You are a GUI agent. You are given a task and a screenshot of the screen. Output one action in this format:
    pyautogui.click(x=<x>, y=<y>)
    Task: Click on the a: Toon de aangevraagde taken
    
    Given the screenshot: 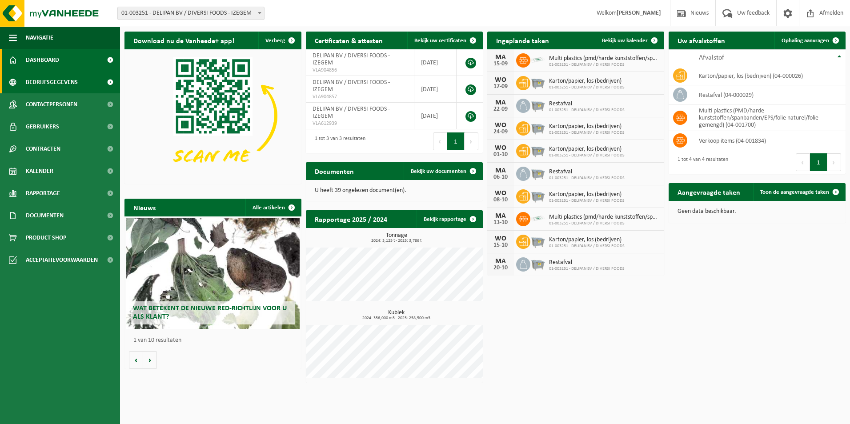 What is the action you would take?
    pyautogui.click(x=799, y=192)
    